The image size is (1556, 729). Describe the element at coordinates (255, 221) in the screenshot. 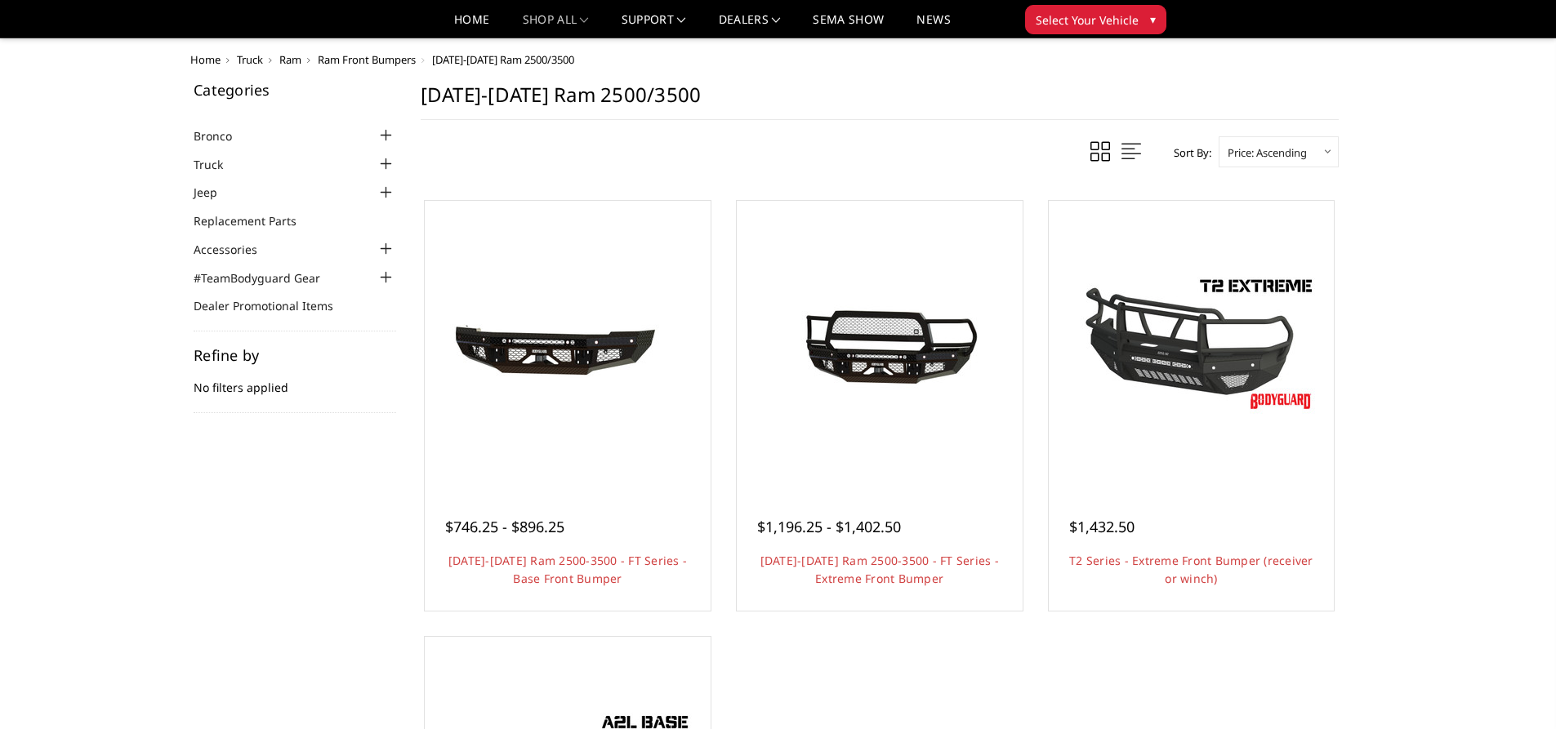

I see `a: Replacement Parts` at that location.